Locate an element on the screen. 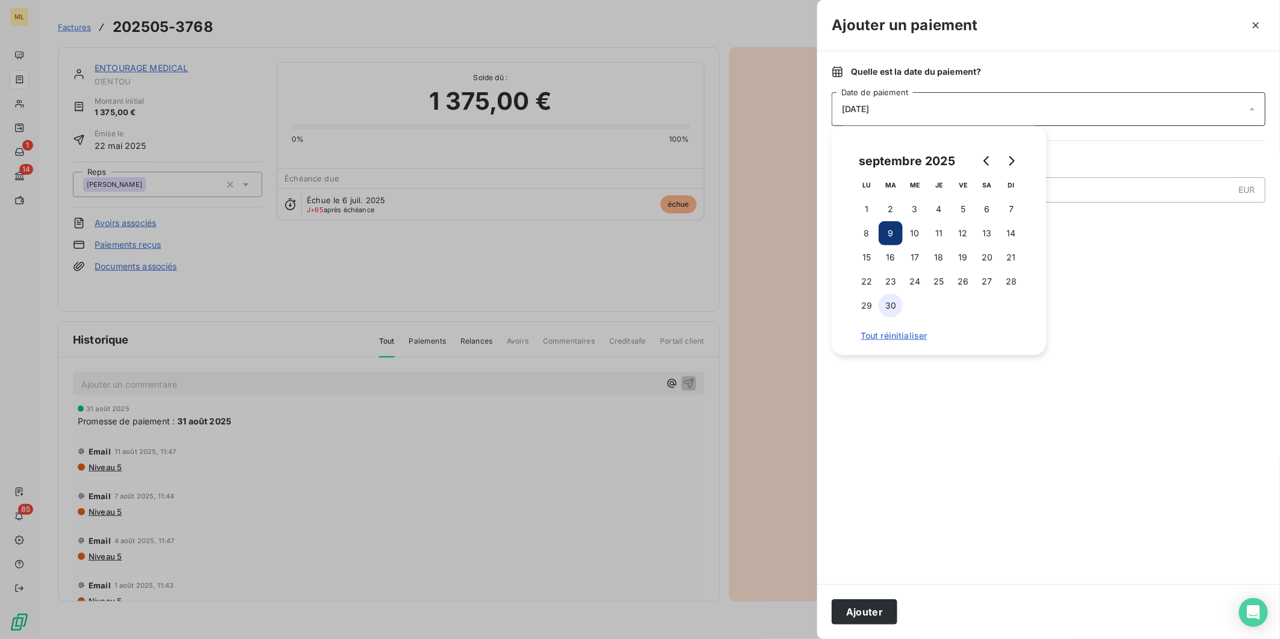  button: 23 is located at coordinates (890, 281).